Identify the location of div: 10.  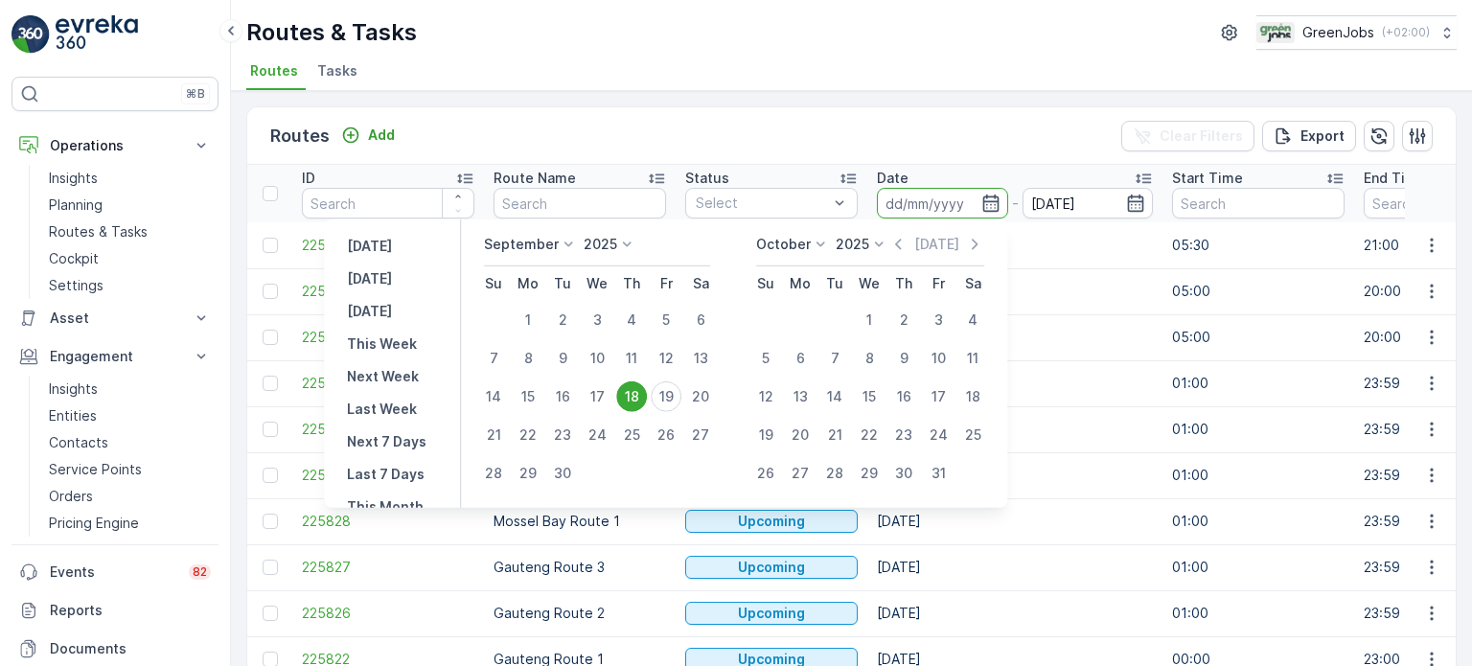
(597, 358).